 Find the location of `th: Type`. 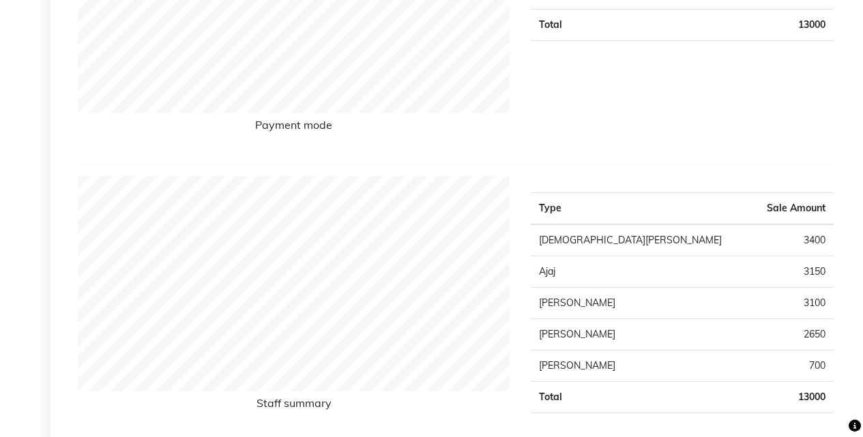

th: Type is located at coordinates (640, 209).